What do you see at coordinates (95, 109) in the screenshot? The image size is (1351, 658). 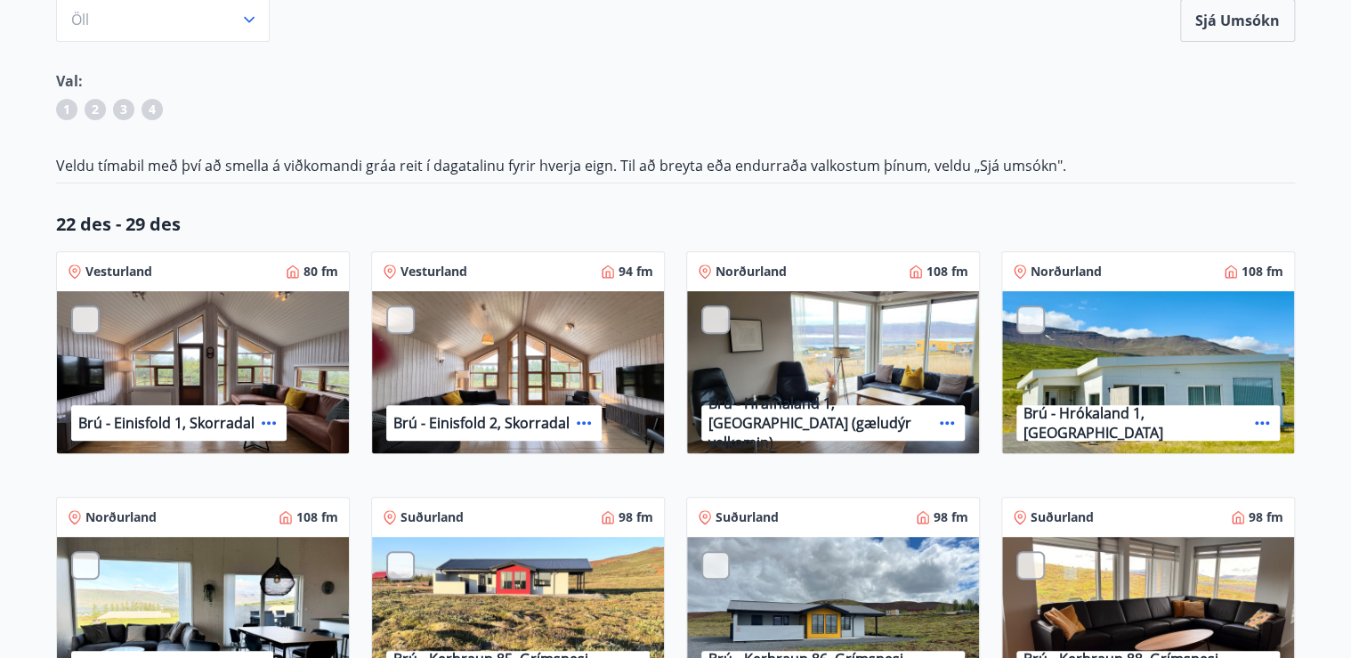 I see `span: 2` at bounding box center [95, 109].